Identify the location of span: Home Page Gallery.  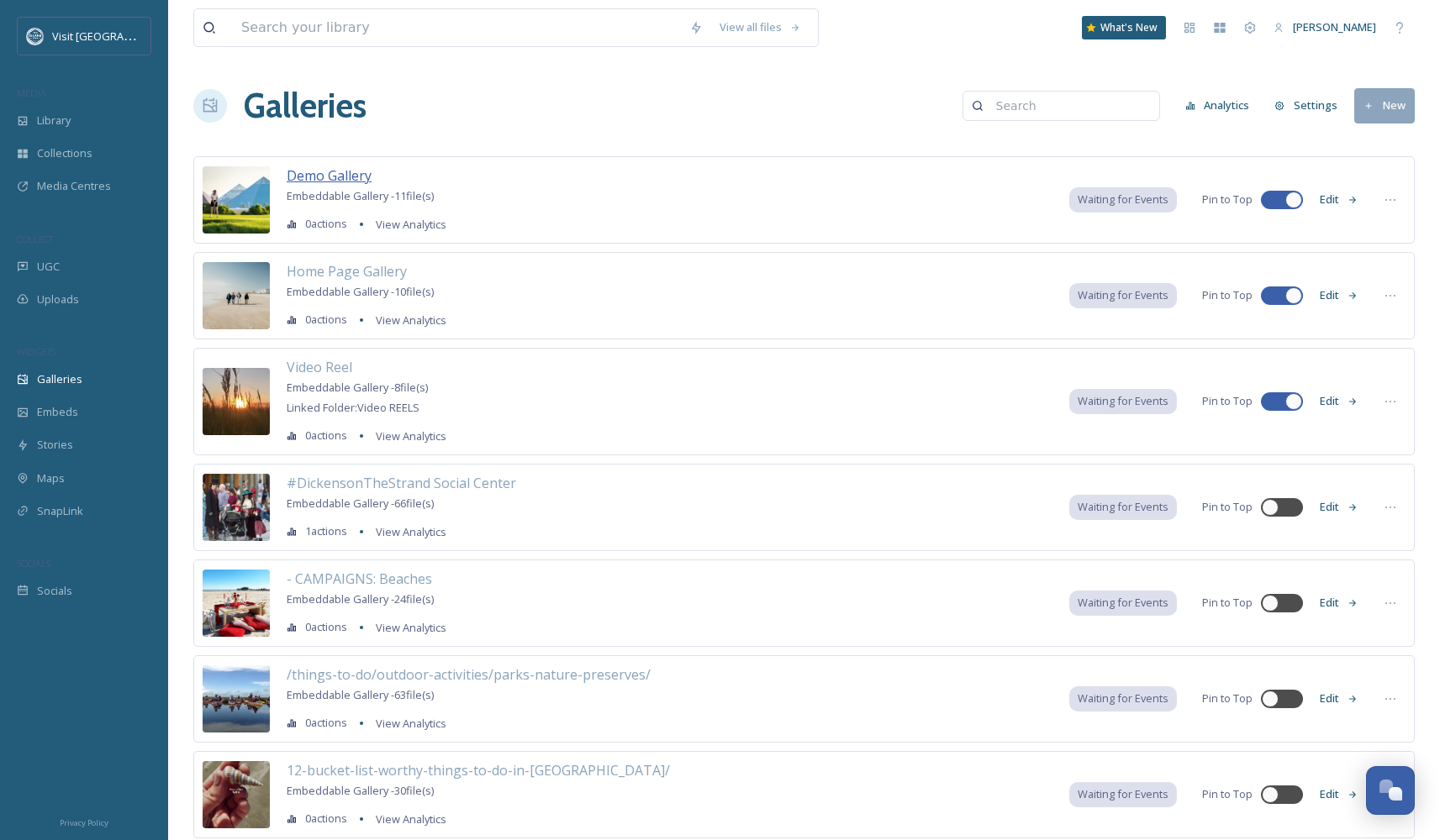
(347, 271).